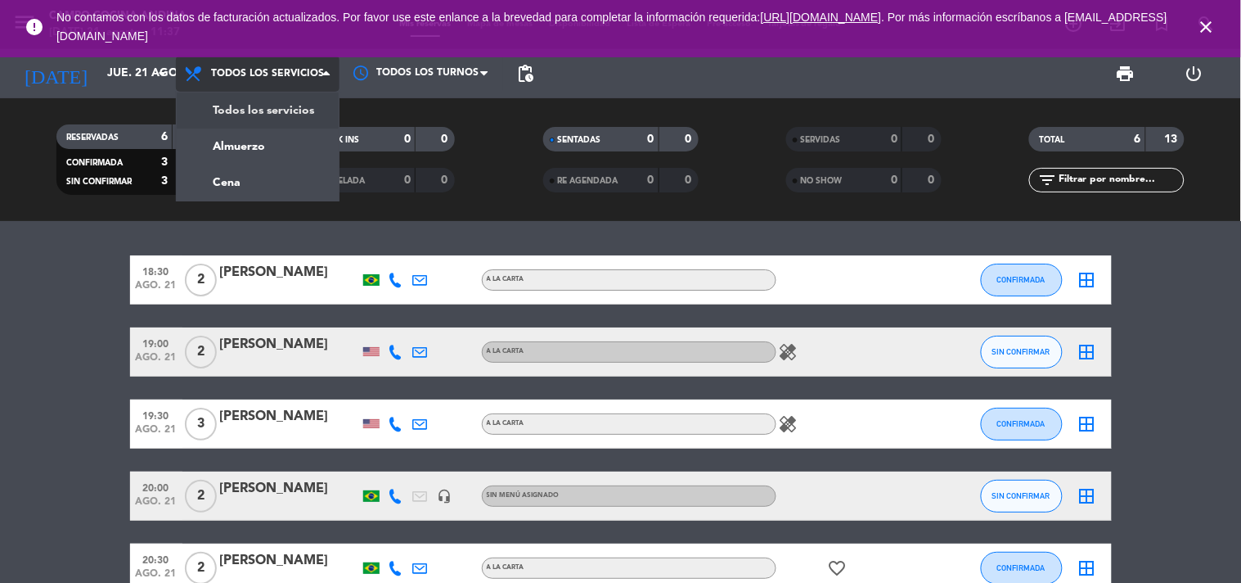 Image resolution: width=1241 pixels, height=583 pixels. I want to click on strong: 13, so click(1174, 139).